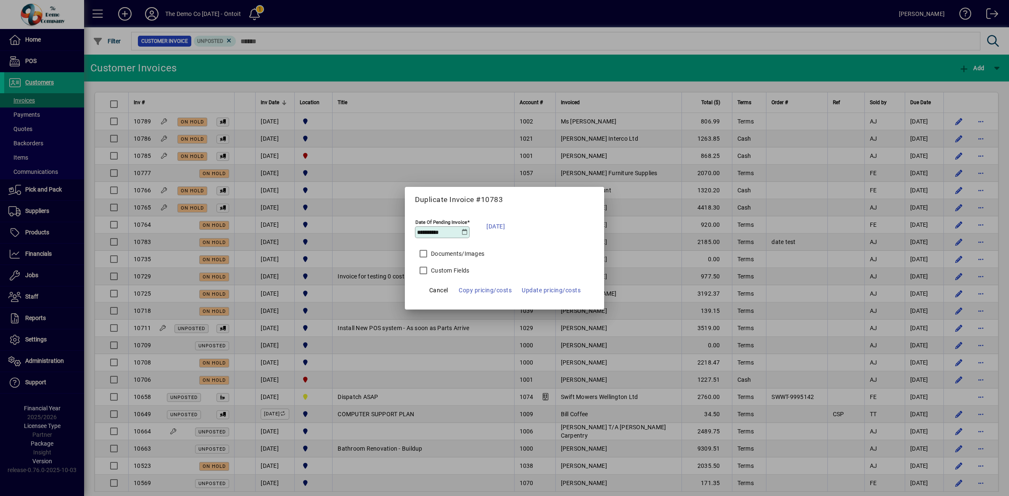 The width and height of the screenshot is (1009, 496). I want to click on h5: Duplicate Invoice #10783, so click(504, 200).